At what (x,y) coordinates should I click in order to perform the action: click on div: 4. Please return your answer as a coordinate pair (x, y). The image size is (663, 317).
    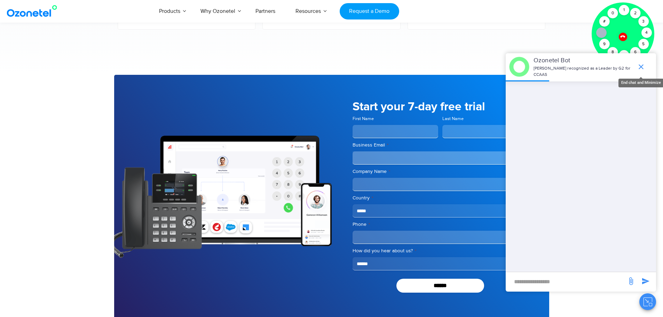
    Looking at the image, I should click on (646, 33).